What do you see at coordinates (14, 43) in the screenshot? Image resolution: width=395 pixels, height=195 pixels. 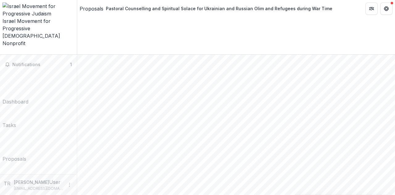 I see `span: Nonprofit` at bounding box center [14, 43].